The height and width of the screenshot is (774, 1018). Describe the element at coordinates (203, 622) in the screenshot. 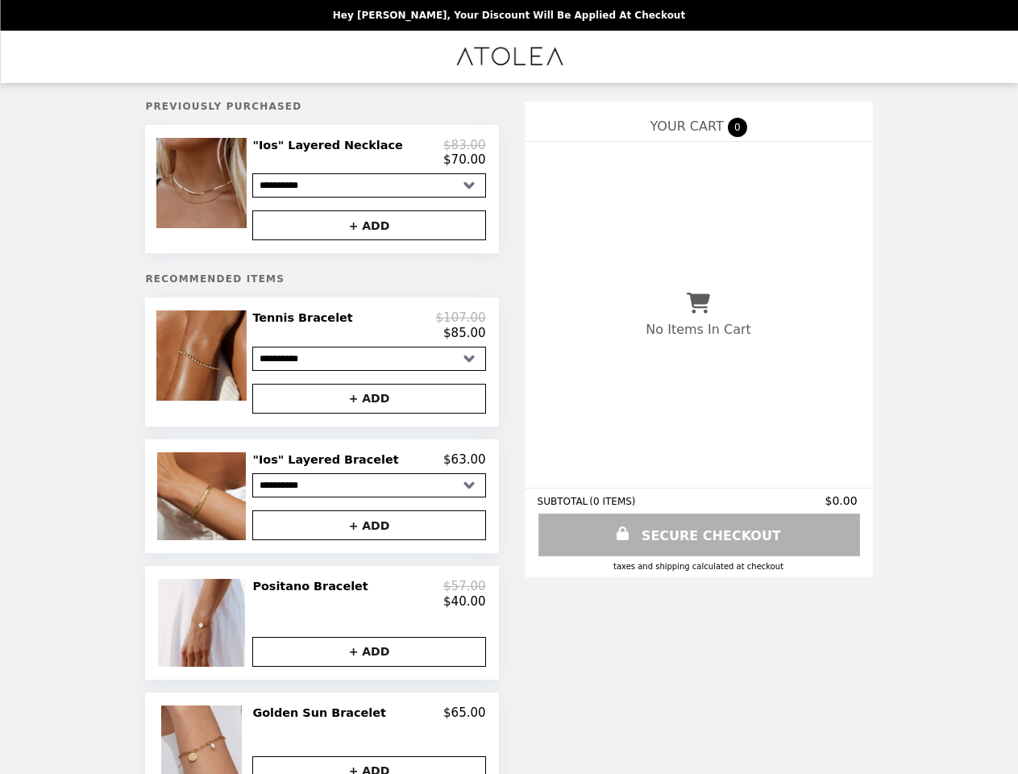

I see `img: Positano Bracelet` at that location.